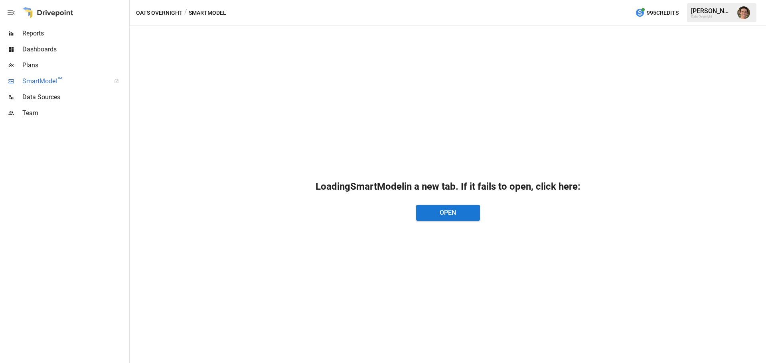 The height and width of the screenshot is (363, 766). Describe the element at coordinates (744, 13) in the screenshot. I see `div: Ryan Zayas` at that location.